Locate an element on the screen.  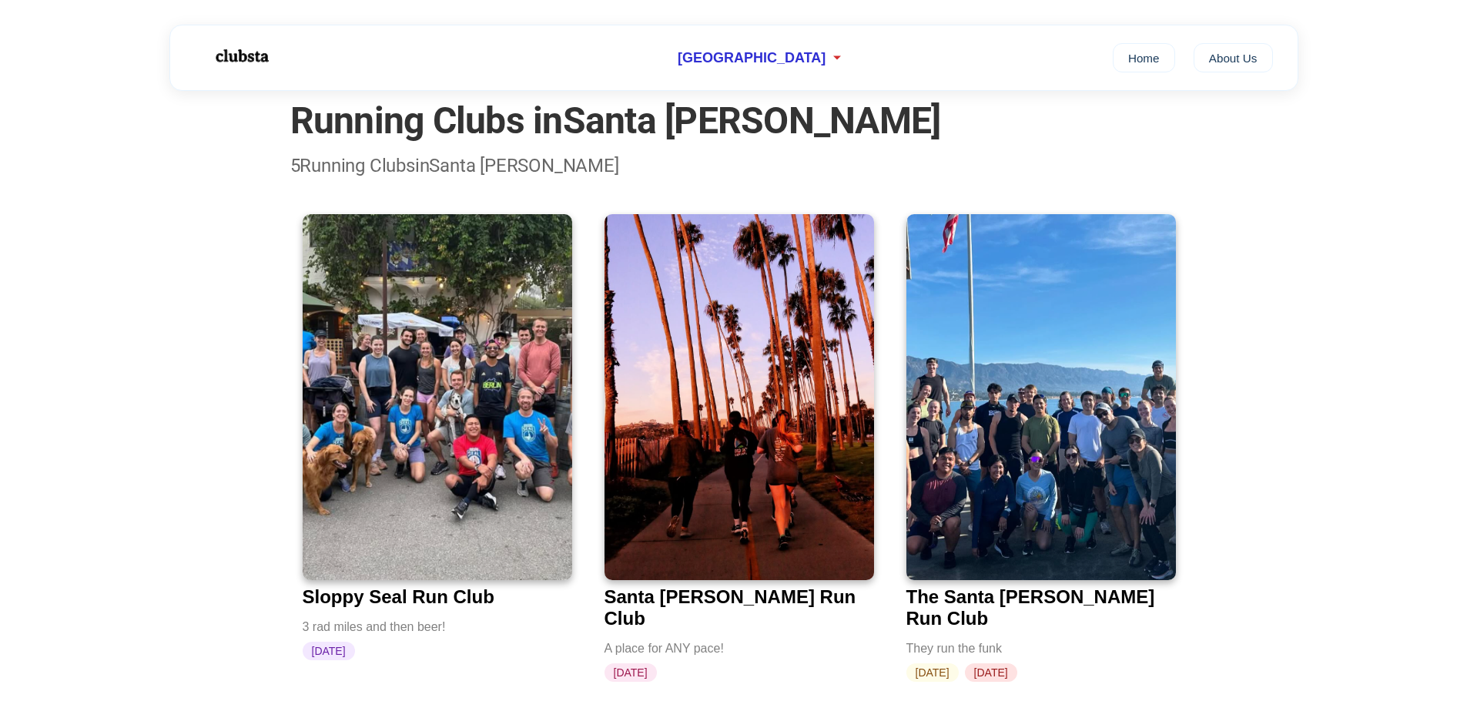
div: 3 rad miles and then beer! is located at coordinates (437, 624).